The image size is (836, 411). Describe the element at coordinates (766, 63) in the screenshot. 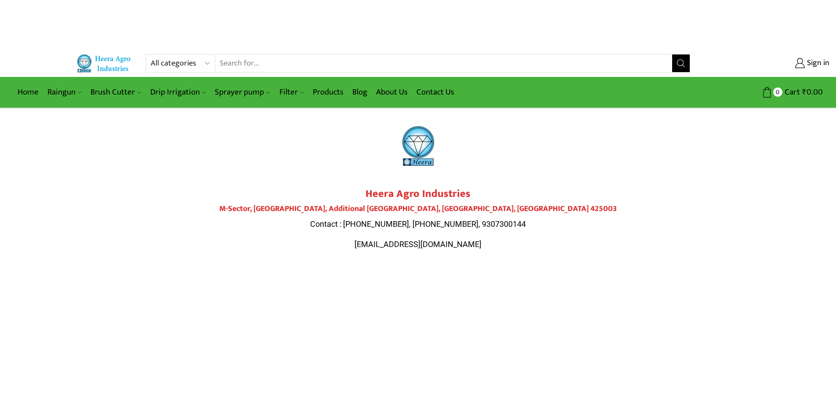

I see `a: Sign in` at that location.